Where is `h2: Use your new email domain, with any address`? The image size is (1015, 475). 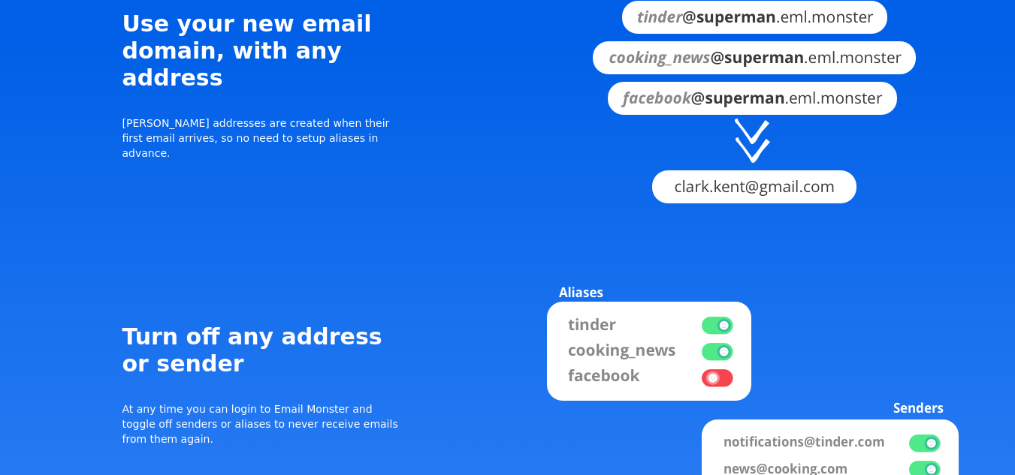
h2: Use your new email domain, with any address is located at coordinates (264, 51).